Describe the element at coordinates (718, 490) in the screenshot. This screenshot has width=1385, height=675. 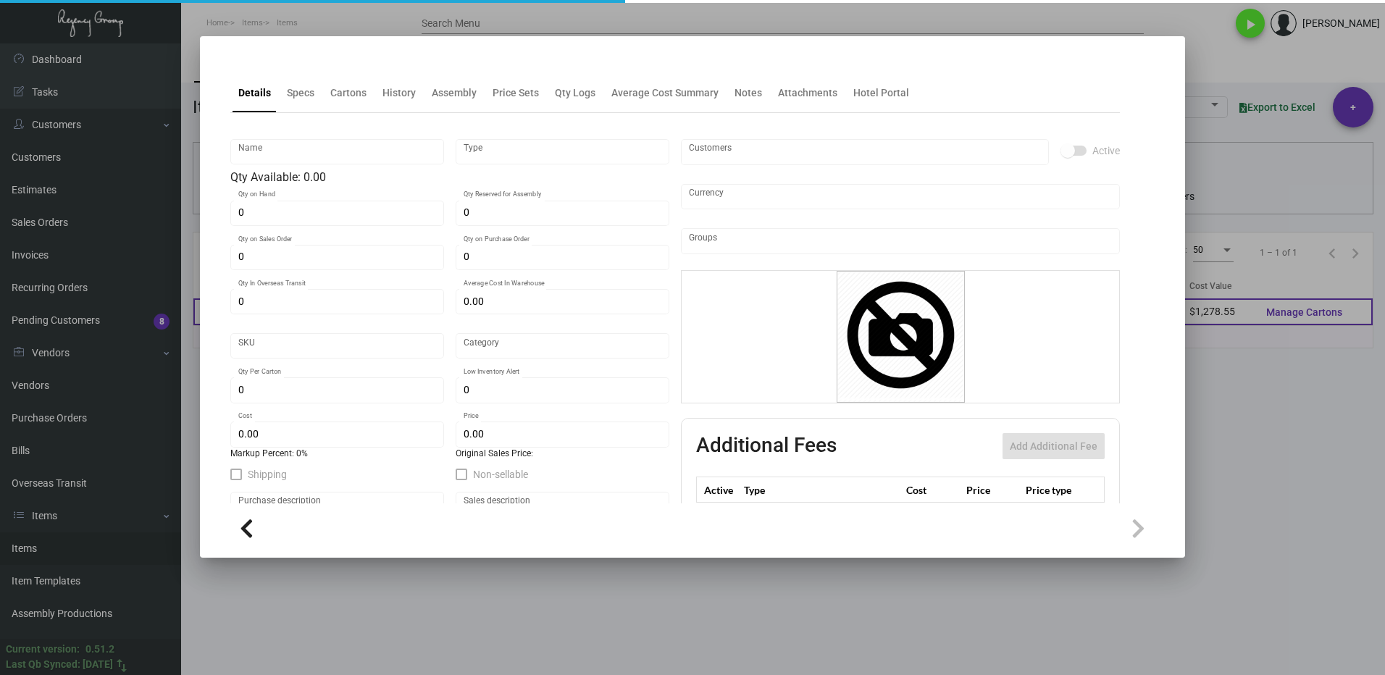
I see `th: Active` at that location.